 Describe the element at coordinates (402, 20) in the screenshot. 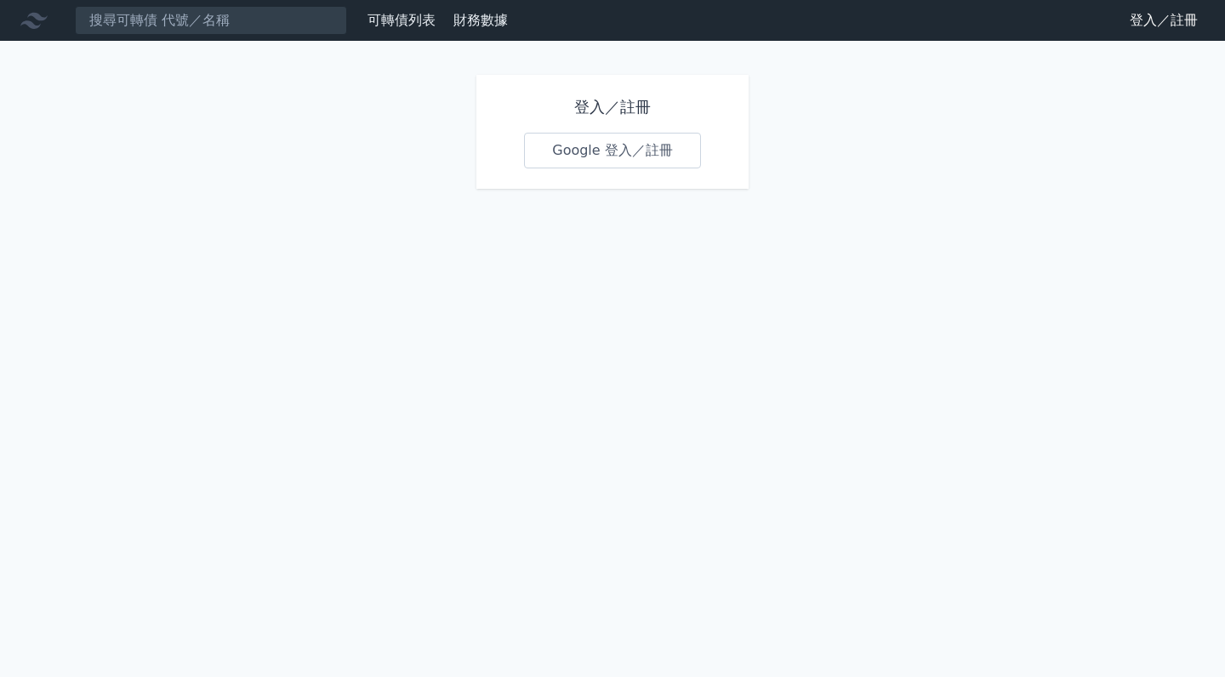

I see `a: 可轉債列表` at that location.